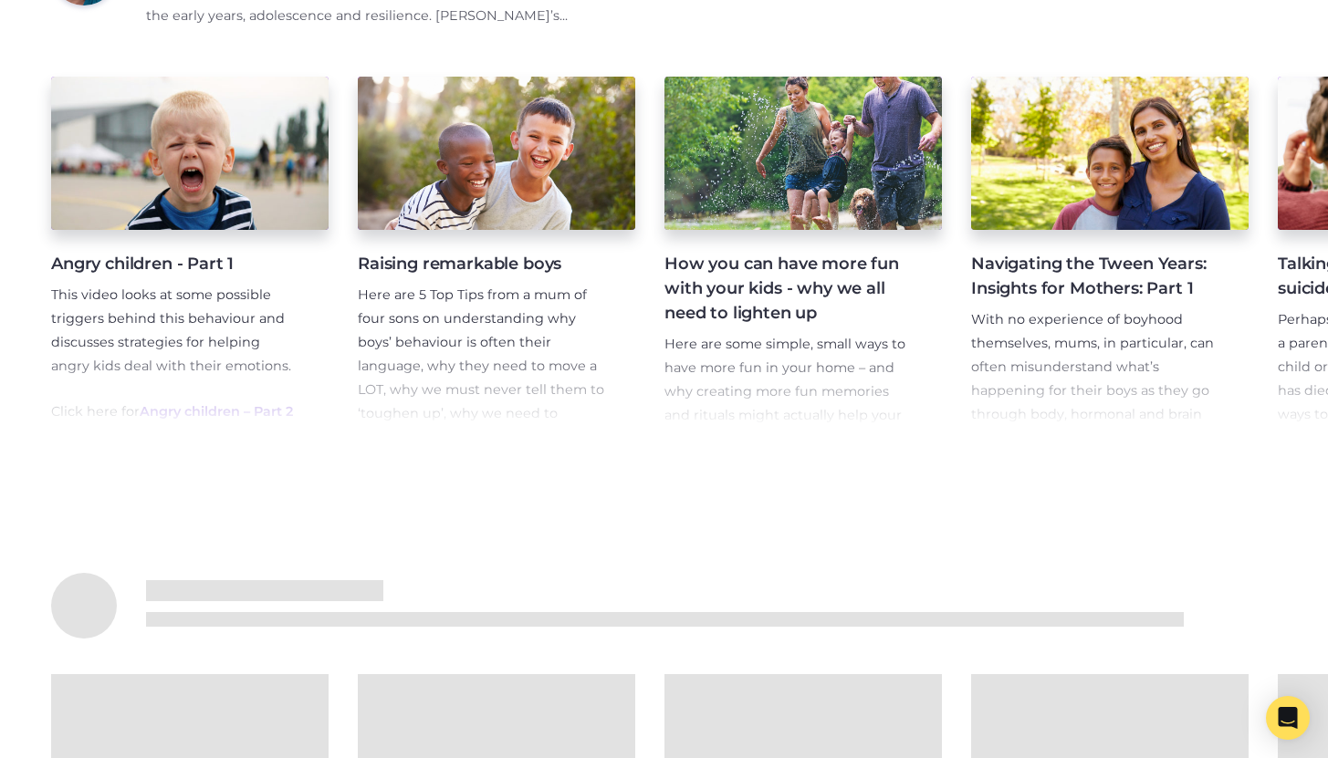 The height and width of the screenshot is (758, 1328). What do you see at coordinates (175, 412) in the screenshot?
I see `p: Click here for` at bounding box center [175, 412].